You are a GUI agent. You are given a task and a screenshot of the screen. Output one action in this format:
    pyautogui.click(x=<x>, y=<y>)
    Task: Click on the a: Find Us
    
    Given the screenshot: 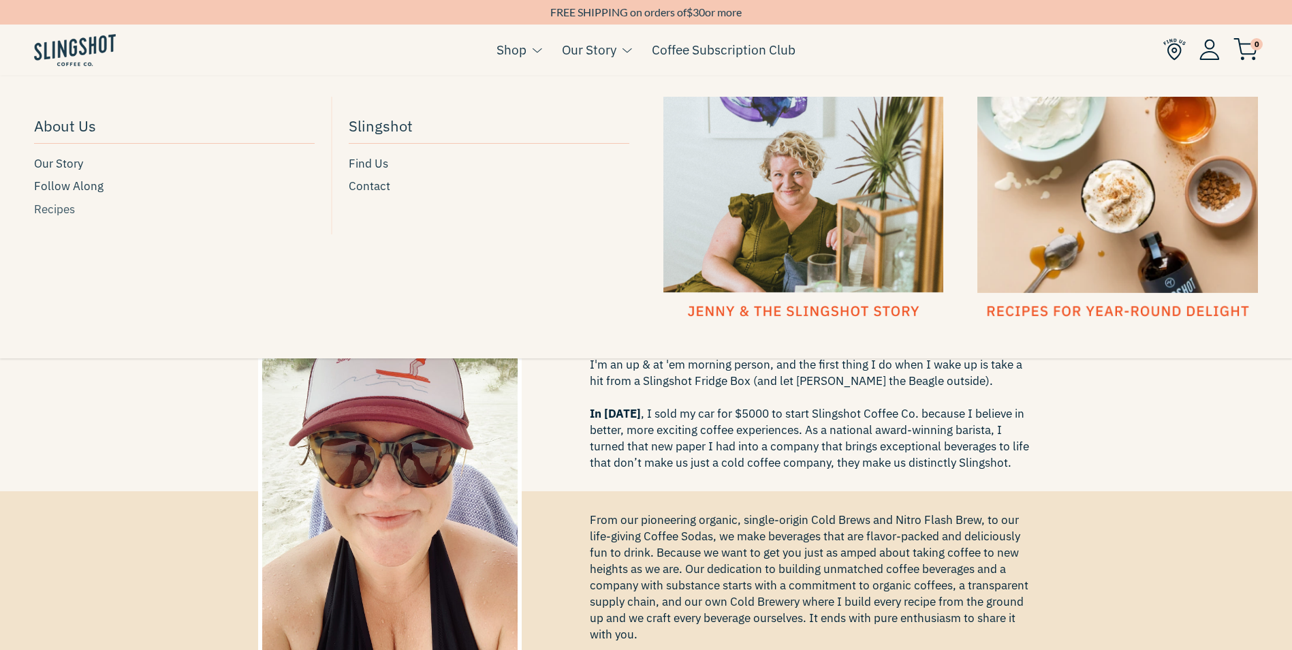 What is the action you would take?
    pyautogui.click(x=489, y=164)
    